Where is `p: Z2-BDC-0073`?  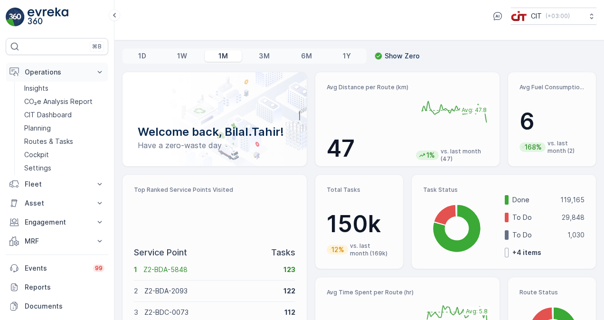 p: Z2-BDC-0073 is located at coordinates (211, 313).